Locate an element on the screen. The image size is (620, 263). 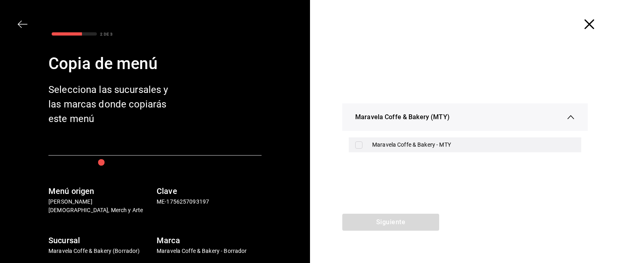
p: ME-1756257093197 is located at coordinates (209, 202).